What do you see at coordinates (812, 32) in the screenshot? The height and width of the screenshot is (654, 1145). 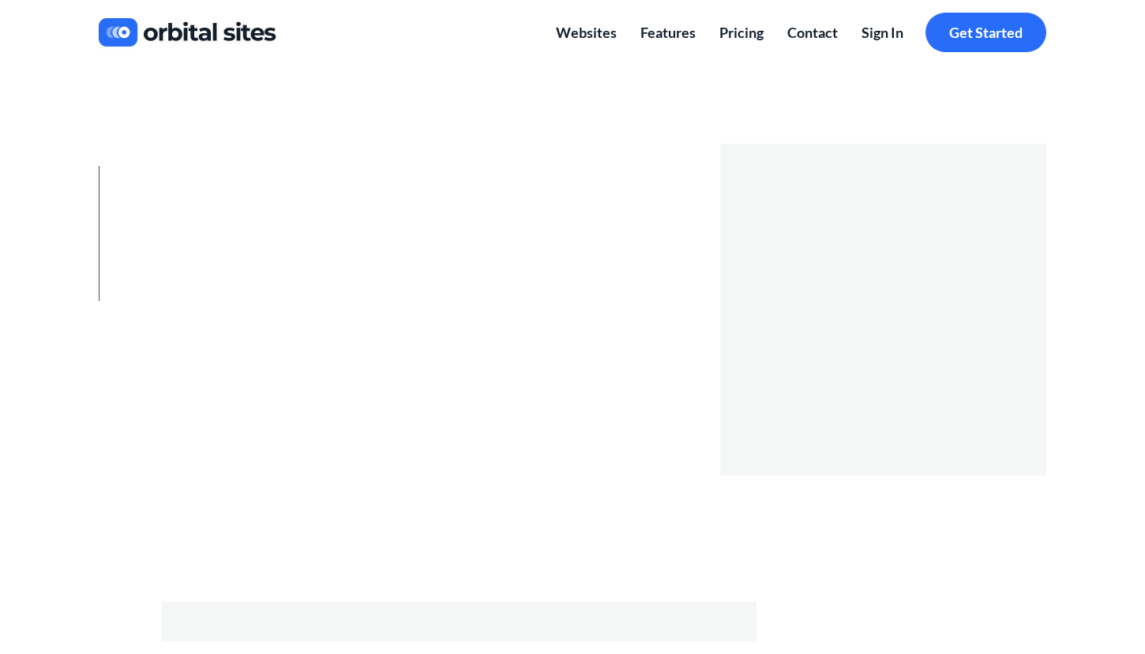 I see `span: Contact` at bounding box center [812, 32].